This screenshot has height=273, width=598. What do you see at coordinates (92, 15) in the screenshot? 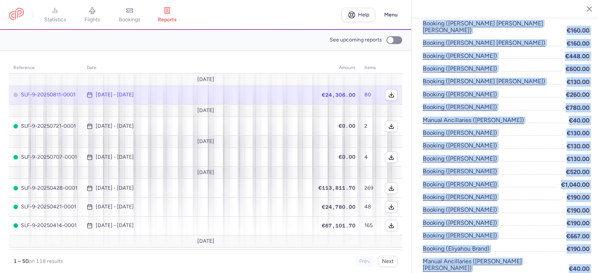
I see `a: flights` at bounding box center [92, 15].